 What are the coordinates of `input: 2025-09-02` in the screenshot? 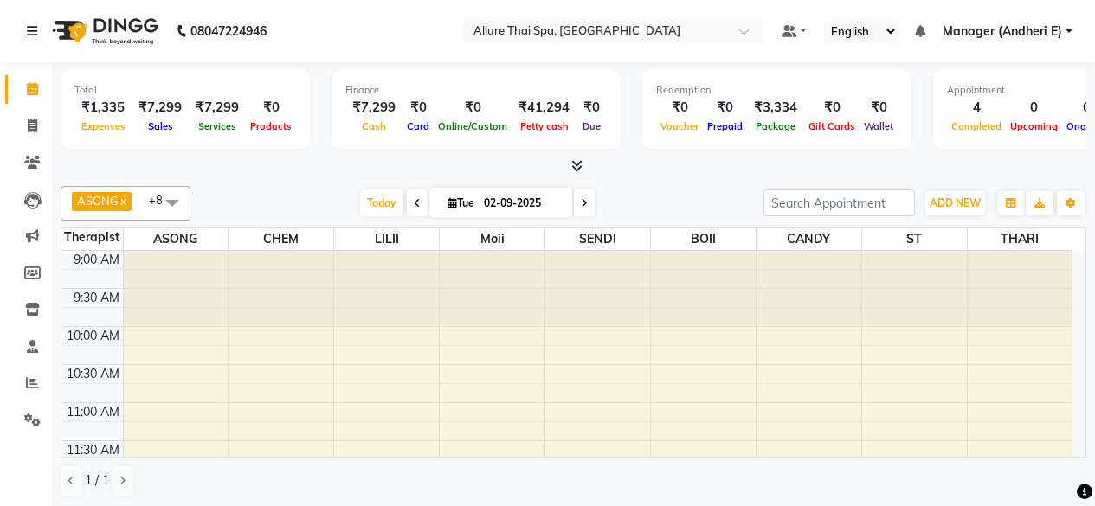 It's located at (522, 203).